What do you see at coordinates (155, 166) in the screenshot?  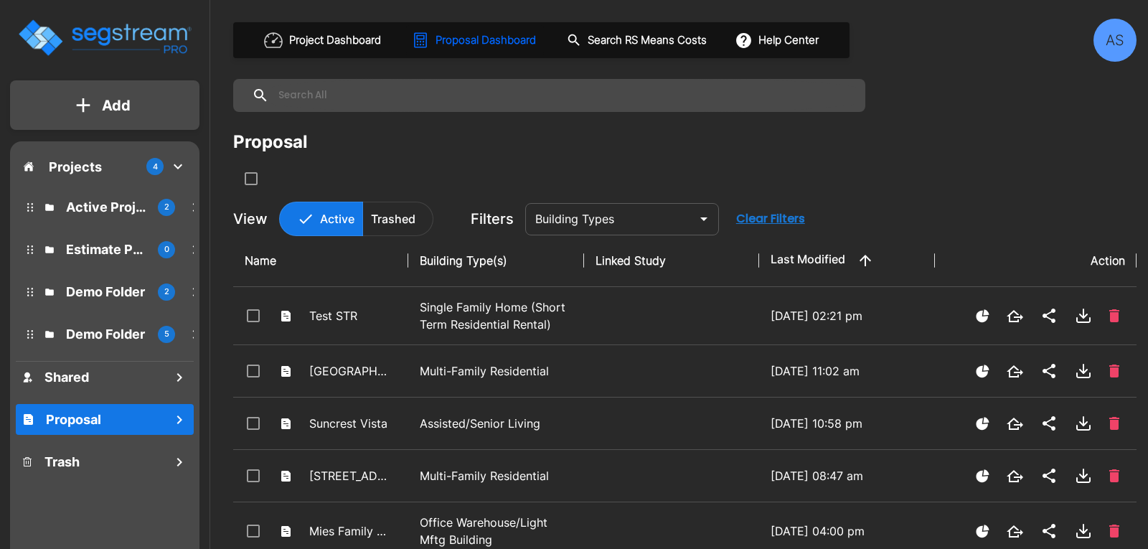 I see `p: 4` at bounding box center [155, 166].